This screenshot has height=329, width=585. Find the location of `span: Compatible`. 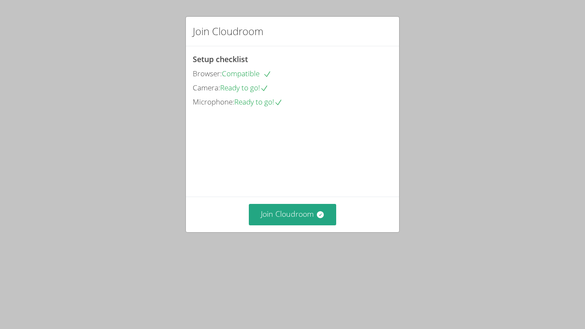

span: Compatible is located at coordinates (247, 73).